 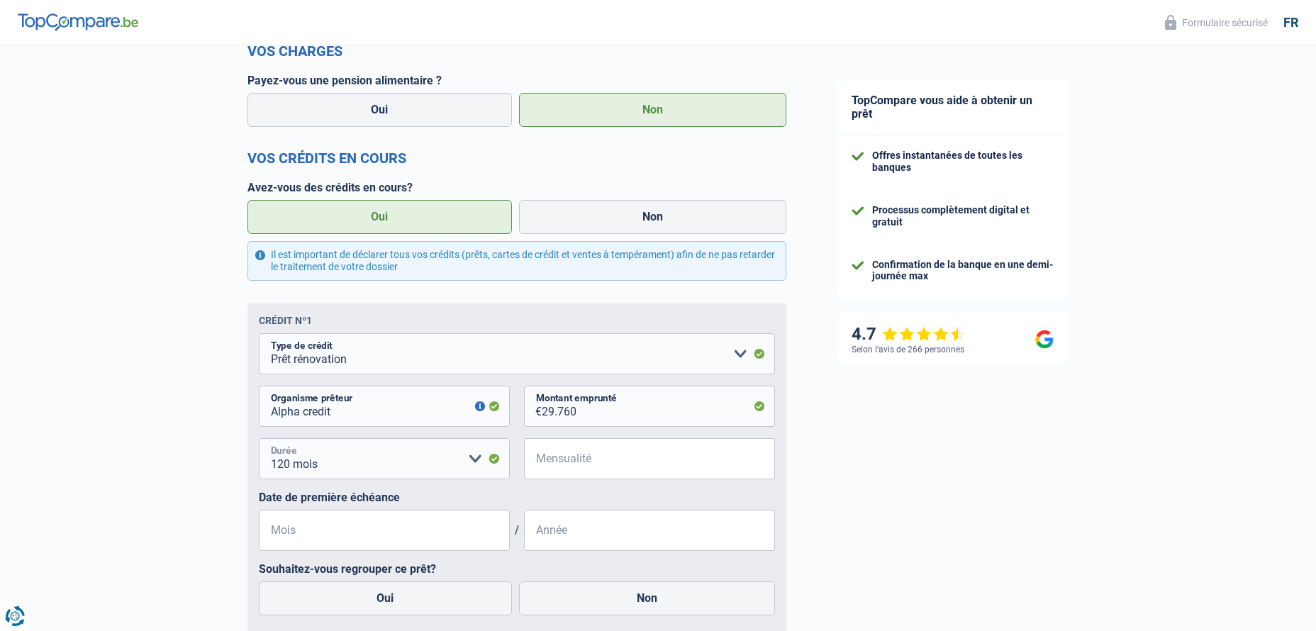 What do you see at coordinates (1291, 23) in the screenshot?
I see `div: fr` at bounding box center [1291, 23].